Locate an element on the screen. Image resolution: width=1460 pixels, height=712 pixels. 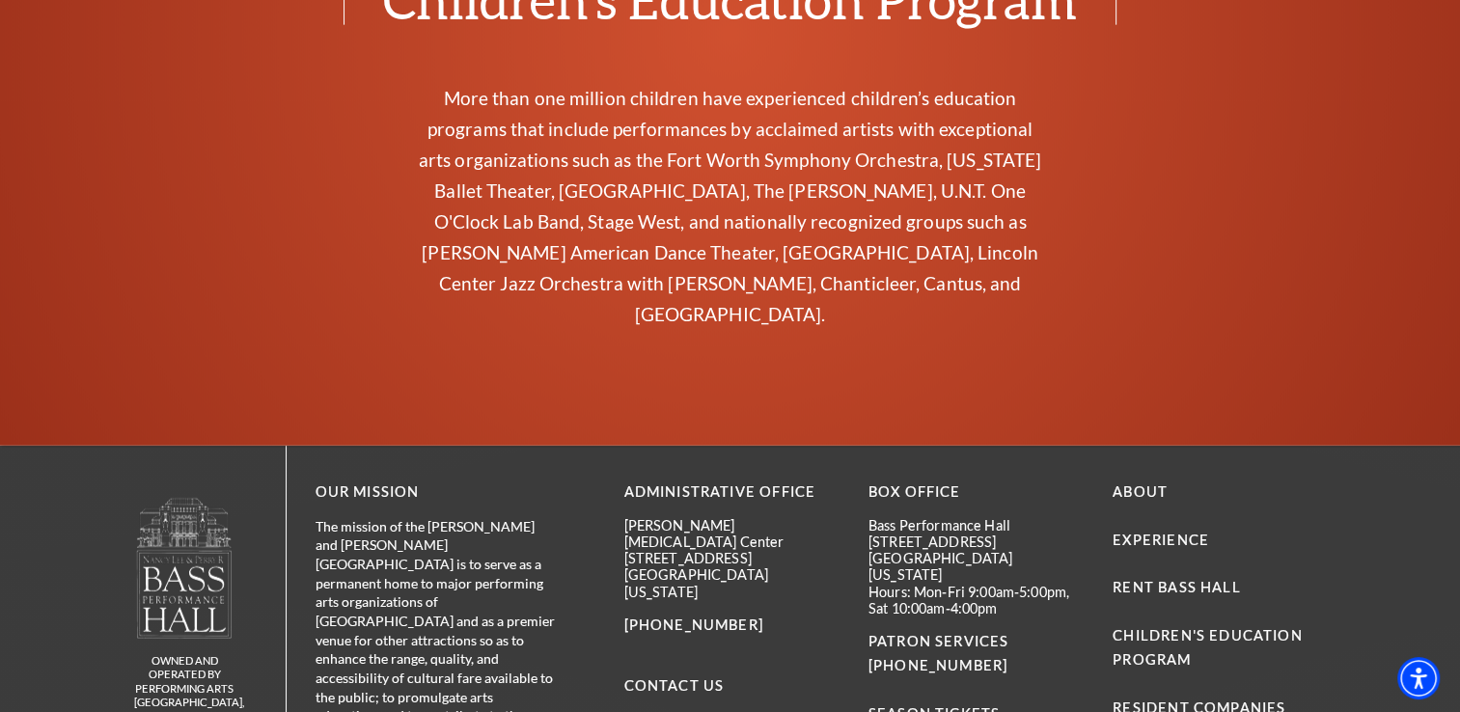
a: About is located at coordinates (1139, 491).